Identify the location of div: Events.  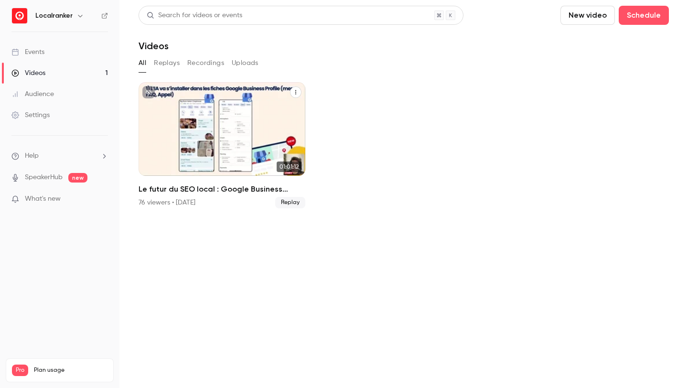
(28, 52).